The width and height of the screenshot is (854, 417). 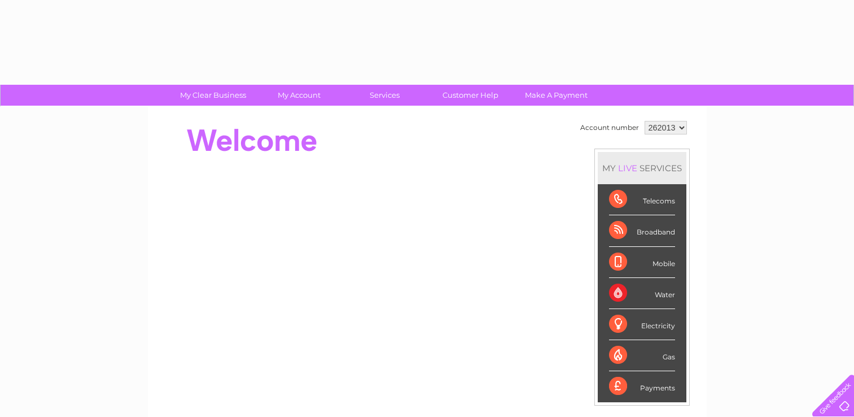 I want to click on div: MY SERVICES, so click(x=642, y=168).